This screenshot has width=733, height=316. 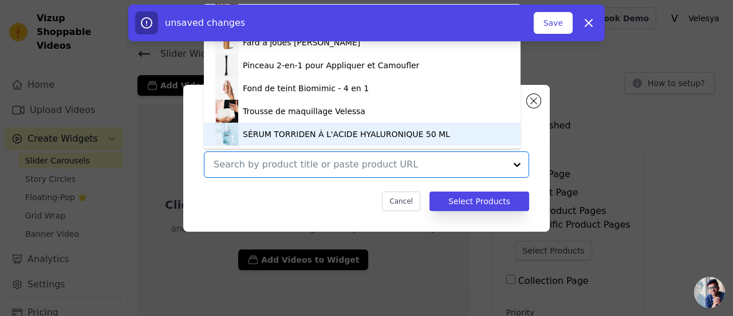 I want to click on button: Save, so click(x=553, y=23).